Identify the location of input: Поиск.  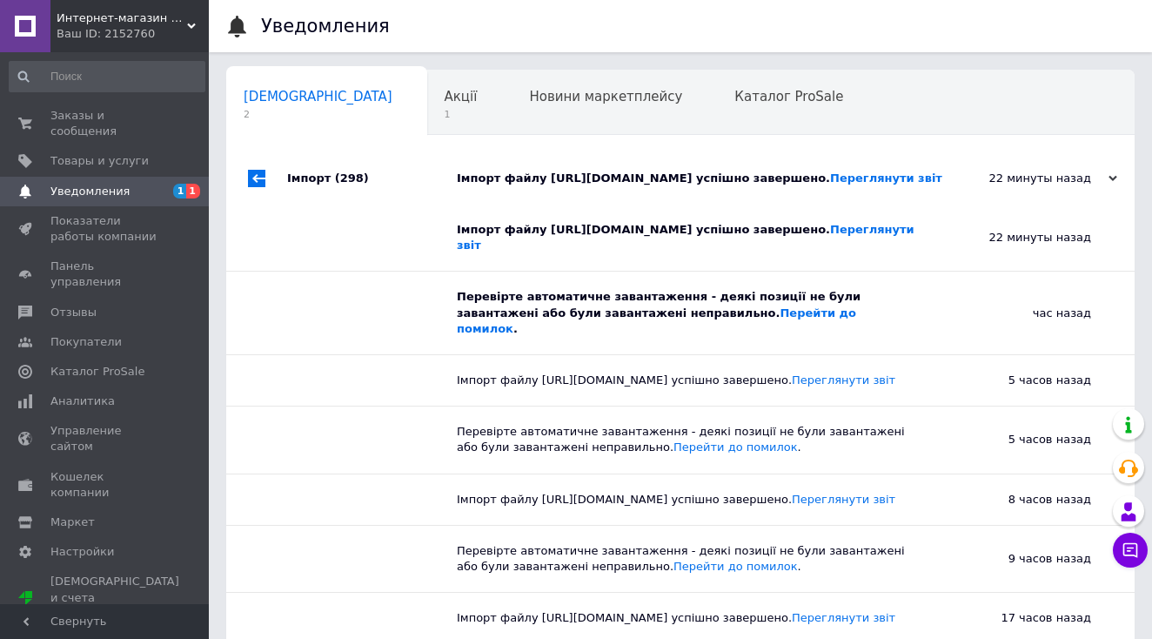
(107, 77).